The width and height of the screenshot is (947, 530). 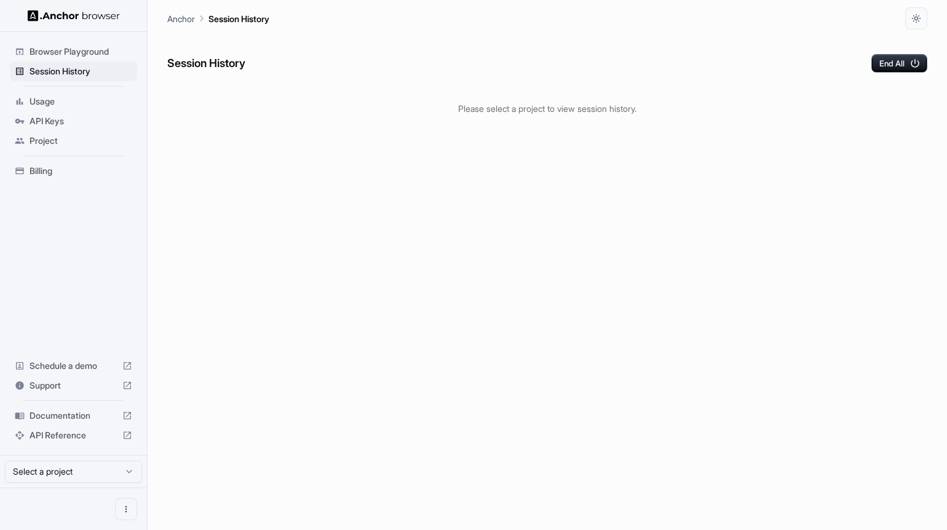 What do you see at coordinates (81, 71) in the screenshot?
I see `span: Session History` at bounding box center [81, 71].